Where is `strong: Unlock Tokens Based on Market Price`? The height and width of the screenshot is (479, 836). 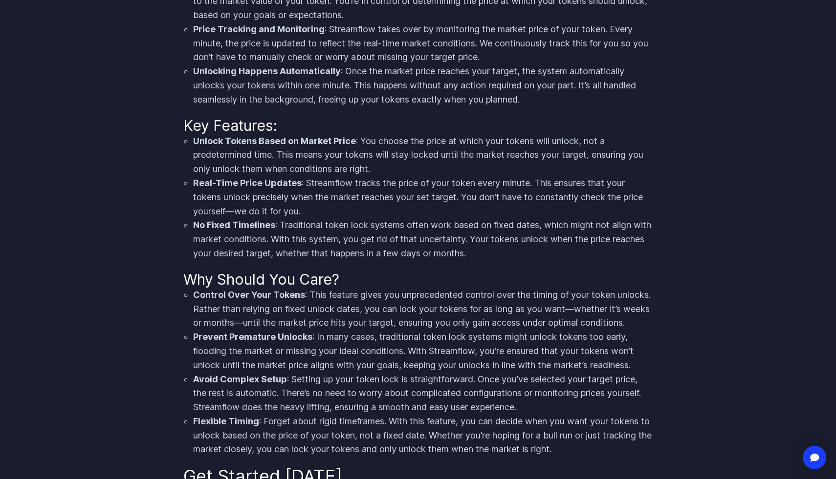
strong: Unlock Tokens Based on Market Price is located at coordinates (274, 141).